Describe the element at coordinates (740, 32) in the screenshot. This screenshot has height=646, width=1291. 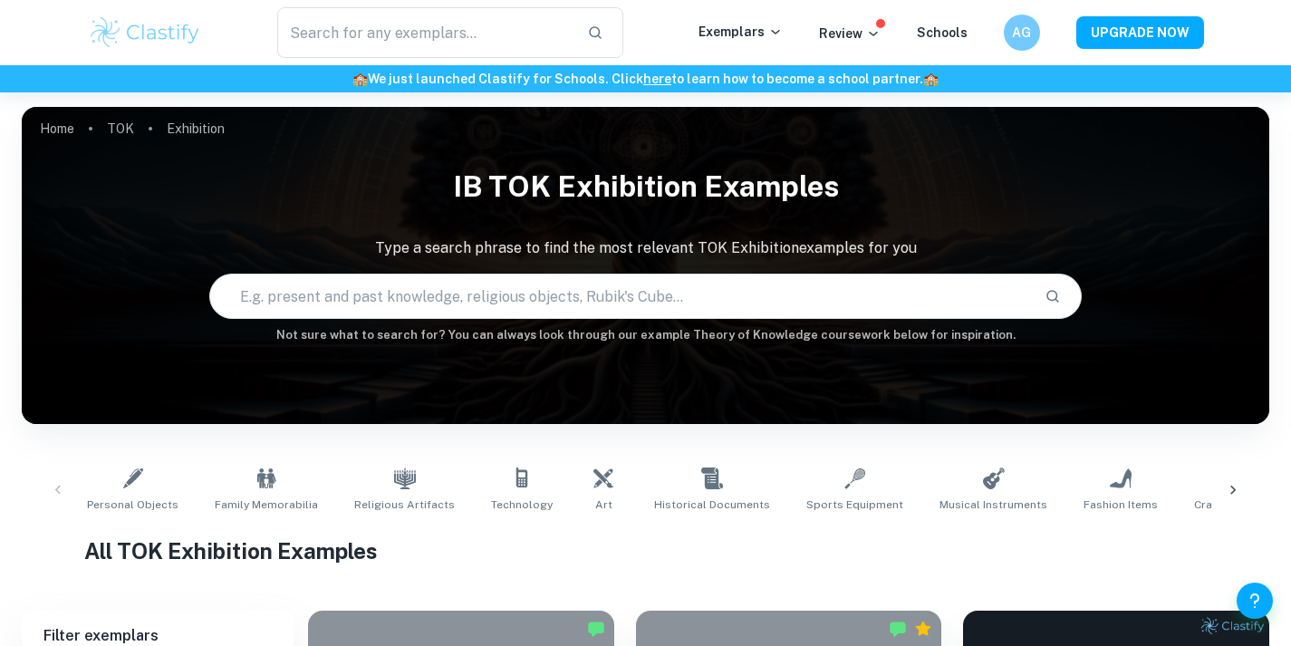
I see `p: Exemplars` at that location.